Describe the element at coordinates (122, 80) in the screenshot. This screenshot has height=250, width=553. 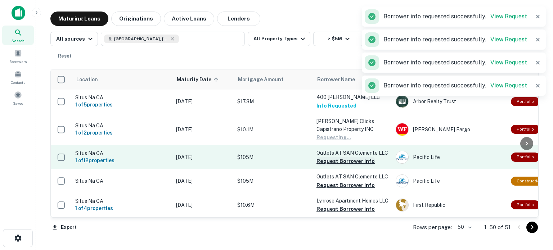
I see `th: Location` at that location.